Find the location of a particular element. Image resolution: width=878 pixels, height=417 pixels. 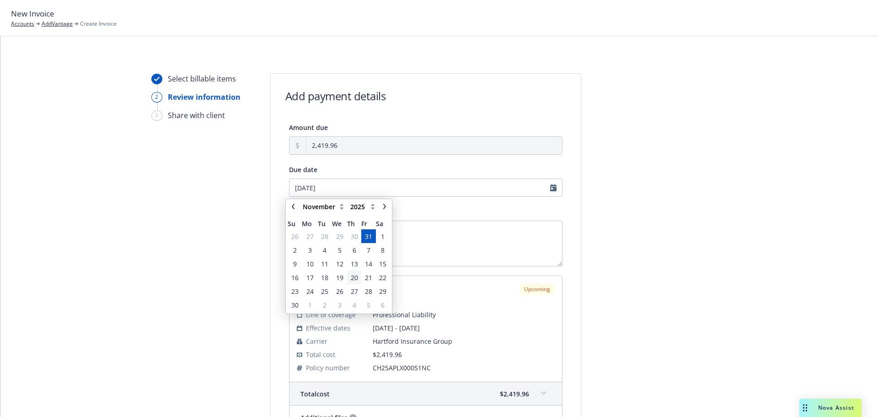

span: Professional Liability is located at coordinates (464, 314).